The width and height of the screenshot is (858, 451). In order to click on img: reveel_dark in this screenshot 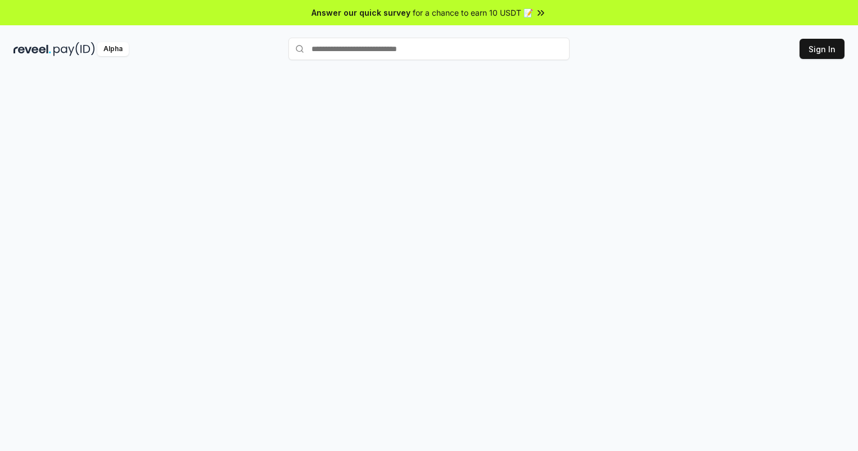, I will do `click(32, 49)`.